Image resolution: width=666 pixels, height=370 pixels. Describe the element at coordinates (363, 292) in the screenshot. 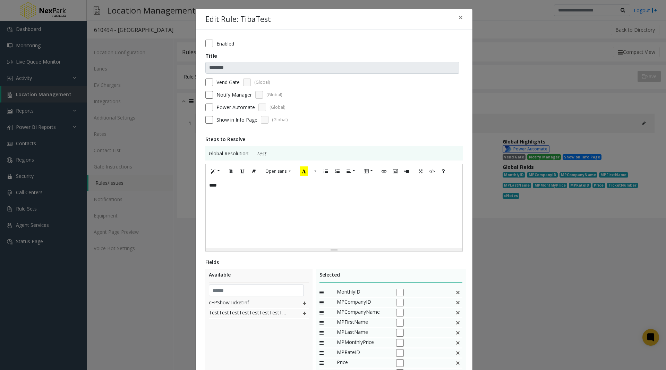

I see `span: MonthlyID` at that location.